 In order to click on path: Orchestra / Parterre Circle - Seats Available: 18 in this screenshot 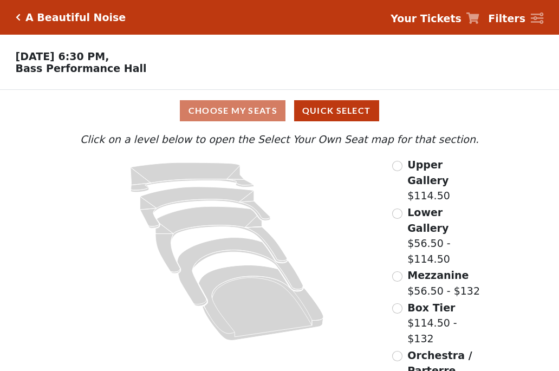, I will do `click(261, 303)`.